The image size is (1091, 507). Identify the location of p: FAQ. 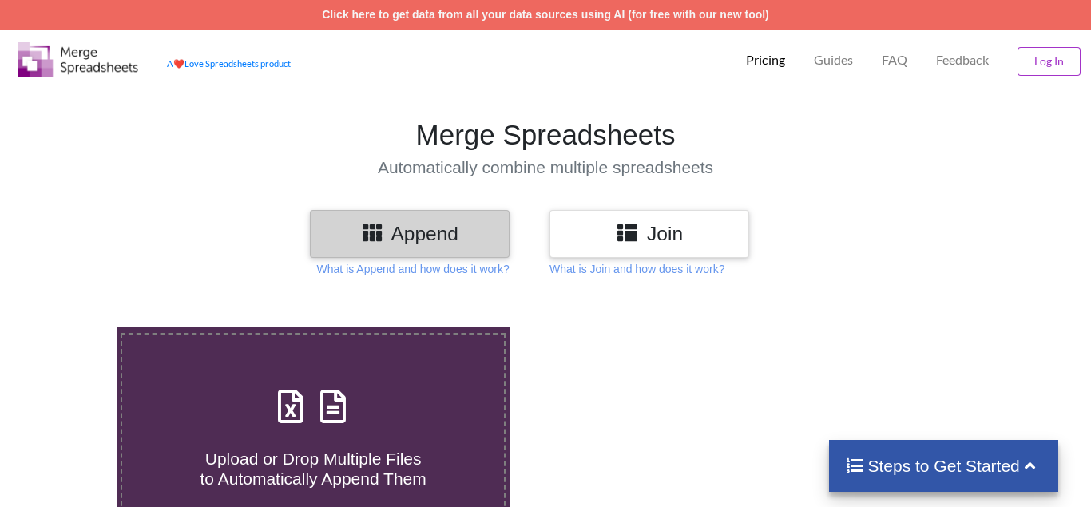
(895, 60).